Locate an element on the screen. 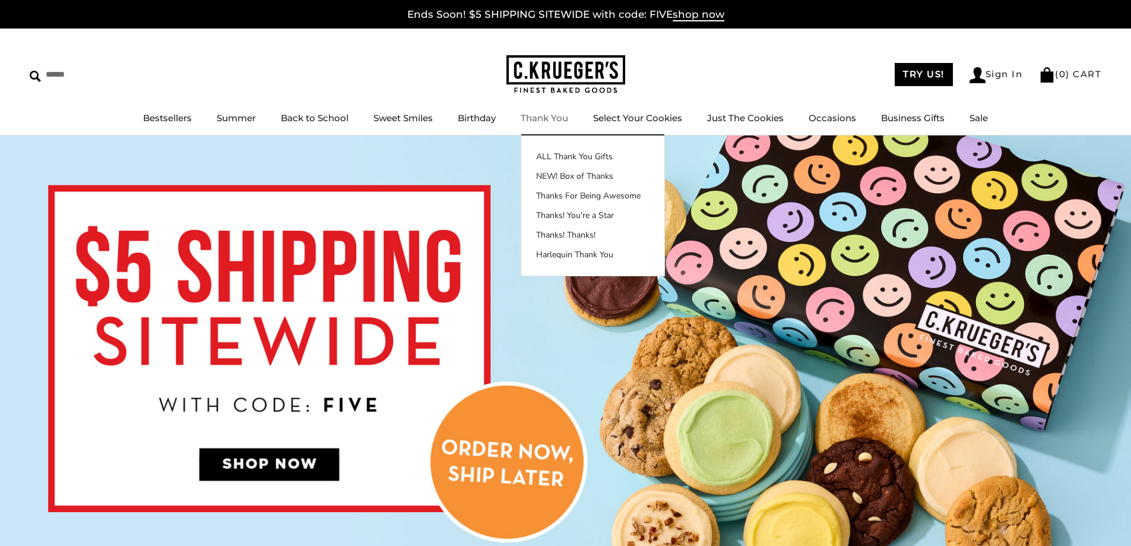 Image resolution: width=1131 pixels, height=546 pixels. a: NEW! Box of Thanks is located at coordinates (593, 176).